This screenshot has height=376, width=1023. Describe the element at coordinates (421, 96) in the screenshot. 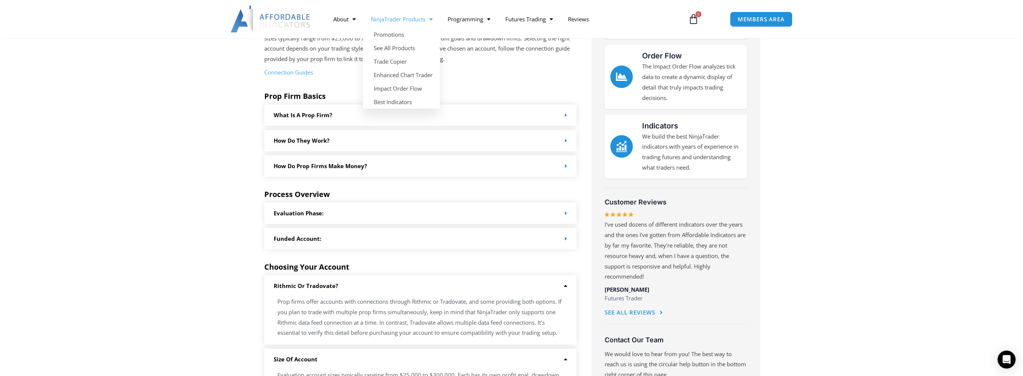

I see `h5: Prop Firm Basics` at that location.